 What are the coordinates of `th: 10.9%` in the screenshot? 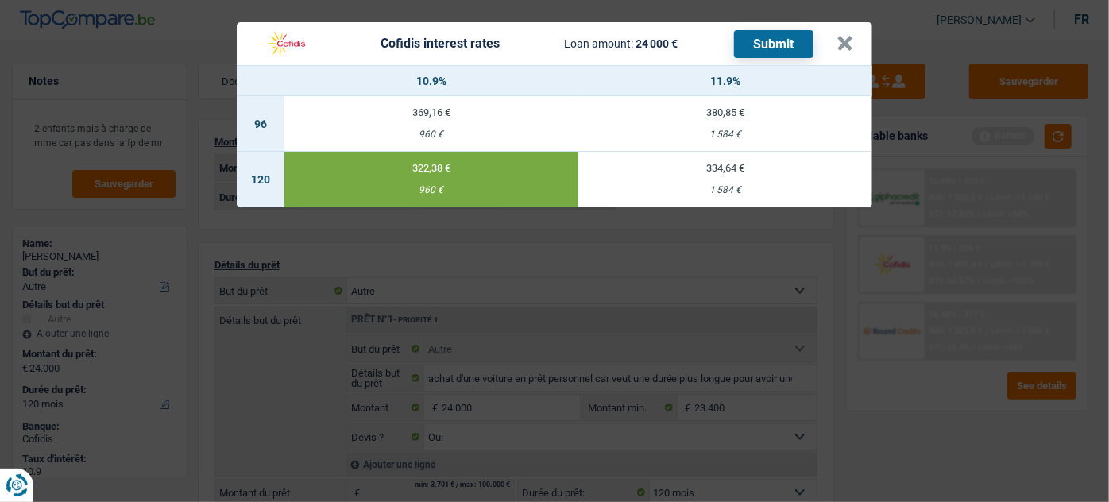 It's located at (431, 81).